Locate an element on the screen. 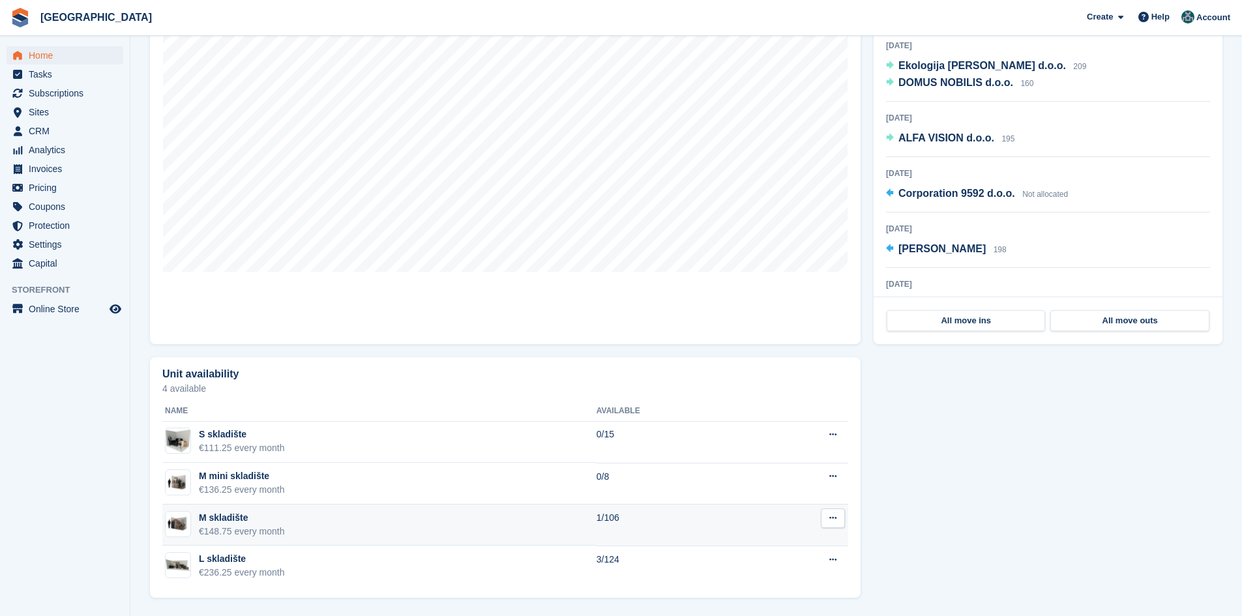  img: stora-icon-8386f47178a22dfd0bd8f6a31ec36ba5ce8667c1dd55bd0f319d3a0aa187defe.svg is located at coordinates (20, 18).